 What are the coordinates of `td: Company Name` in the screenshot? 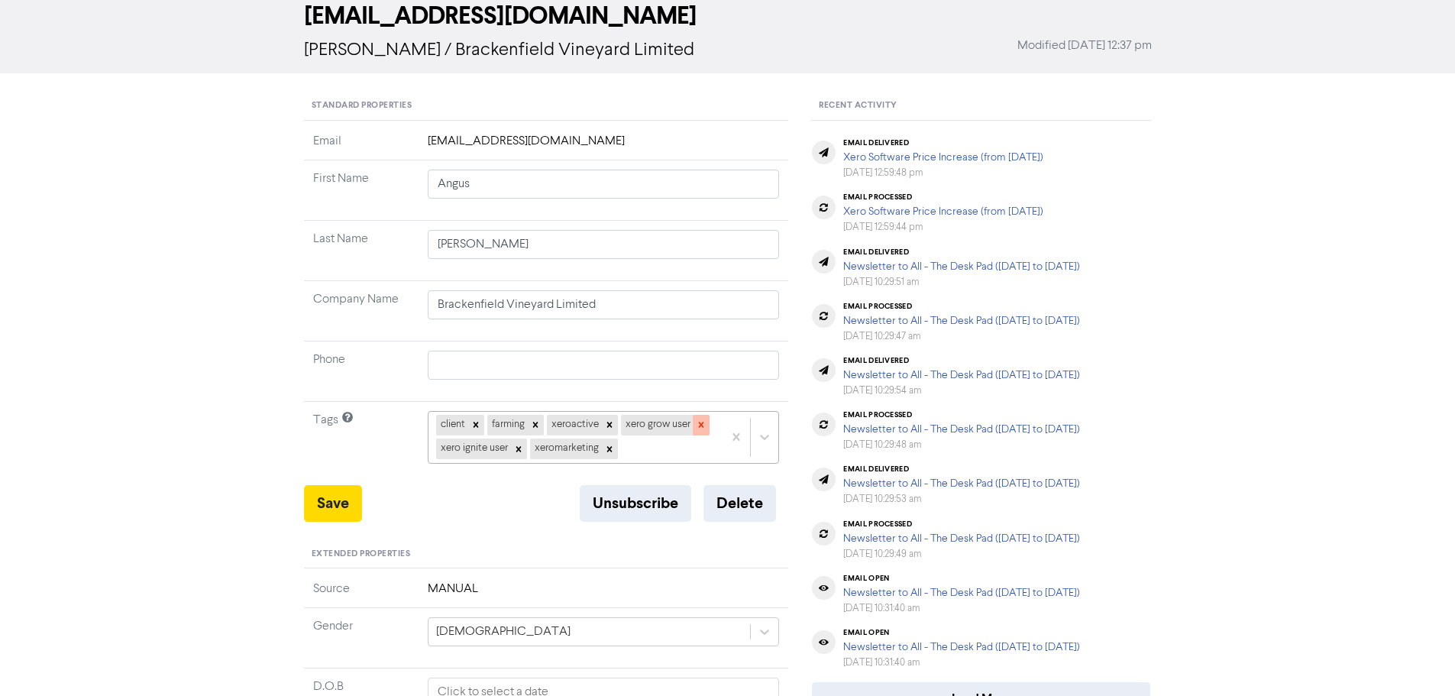 It's located at (361, 311).